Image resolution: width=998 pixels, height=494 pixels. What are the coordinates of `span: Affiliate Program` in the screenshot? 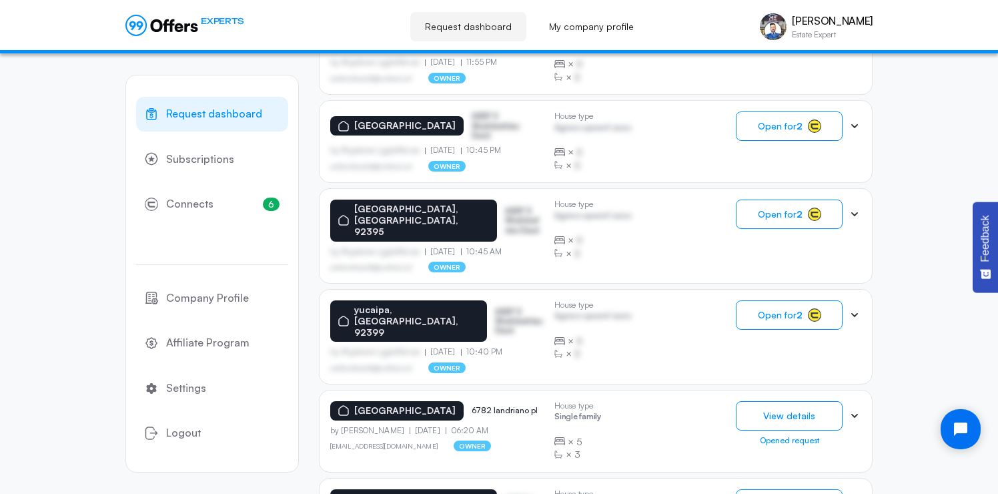 It's located at (207, 343).